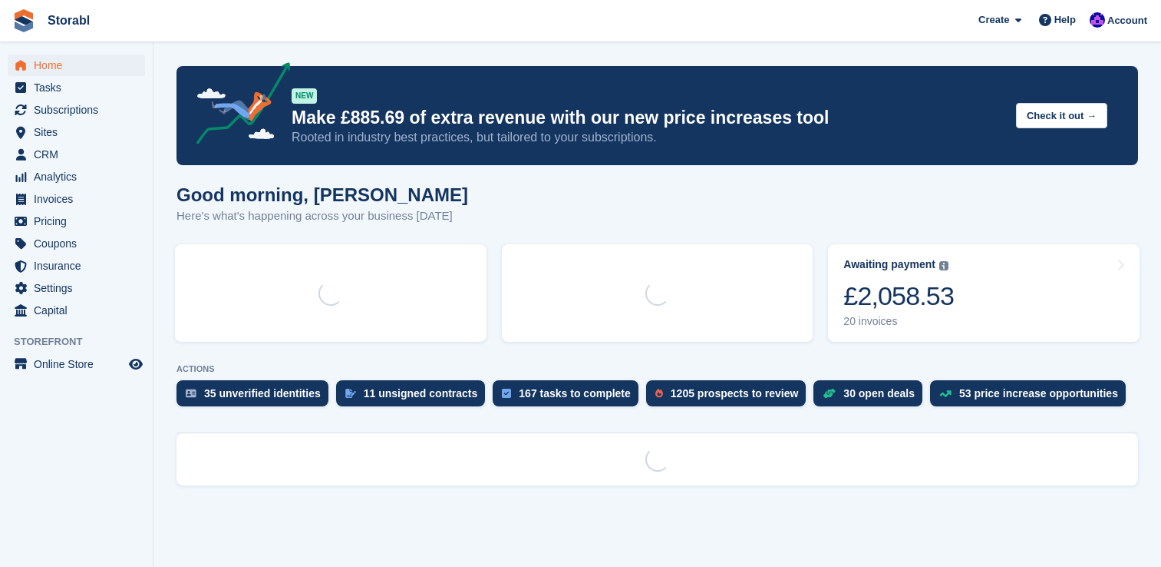 This screenshot has height=567, width=1161. Describe the element at coordinates (657, 368) in the screenshot. I see `p: ACTIONS` at that location.